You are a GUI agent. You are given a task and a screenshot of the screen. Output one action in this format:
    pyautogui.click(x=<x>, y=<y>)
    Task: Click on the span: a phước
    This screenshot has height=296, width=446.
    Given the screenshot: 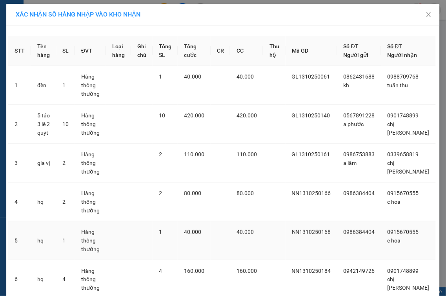 What is the action you would take?
    pyautogui.click(x=354, y=124)
    